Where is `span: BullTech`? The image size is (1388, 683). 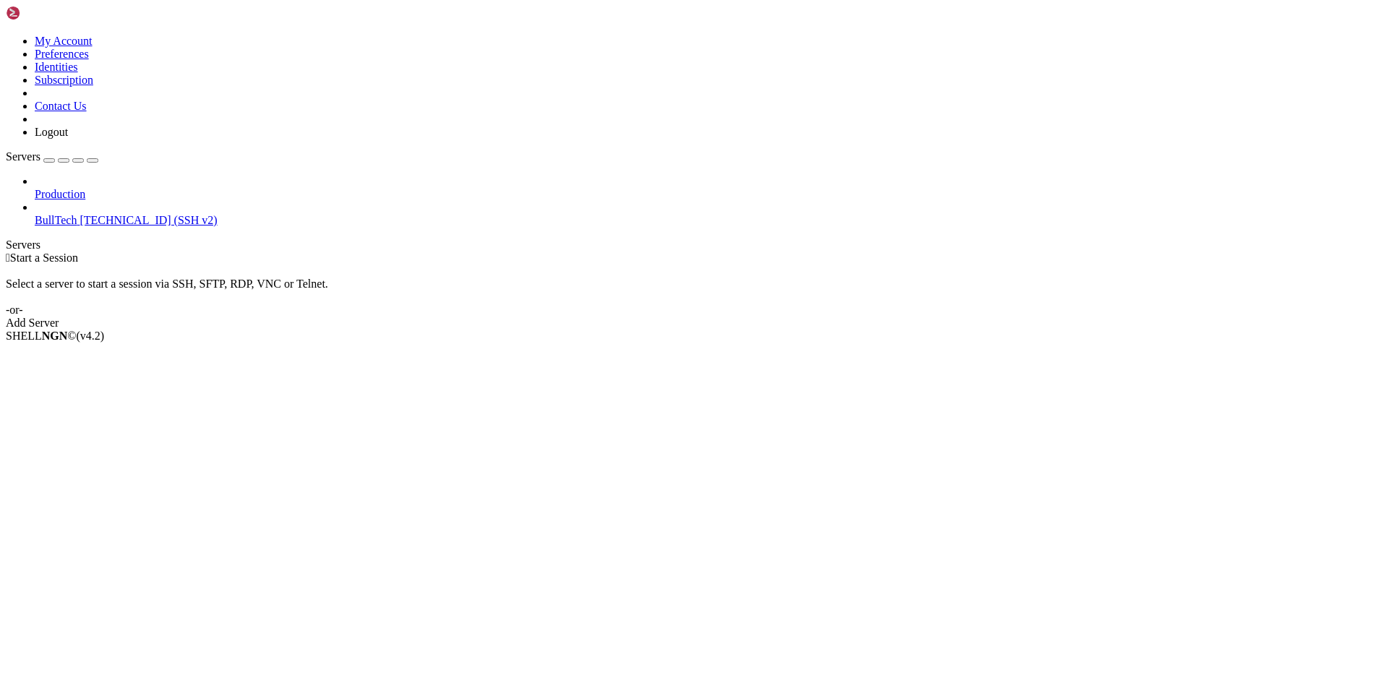 span: BullTech is located at coordinates (56, 220).